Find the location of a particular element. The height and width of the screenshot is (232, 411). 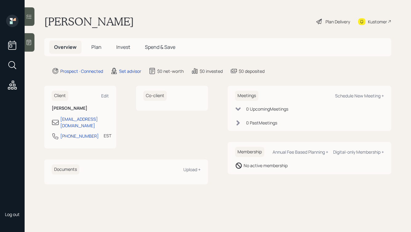

div: Prospect · Connected is located at coordinates (81, 71).